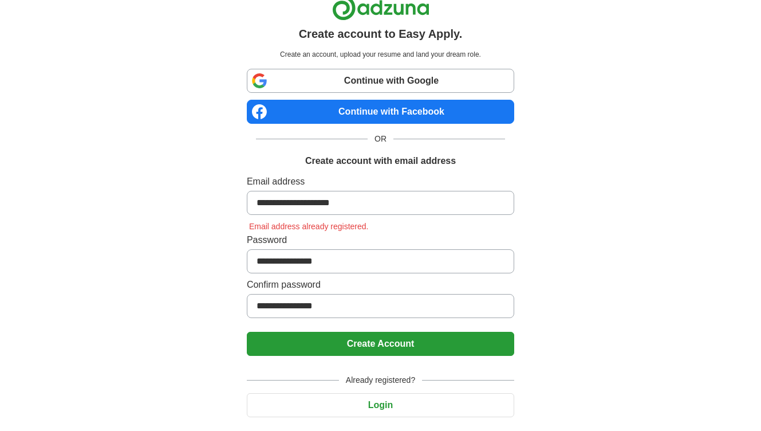 The image size is (761, 431). I want to click on a: Continue with Facebook, so click(380, 112).